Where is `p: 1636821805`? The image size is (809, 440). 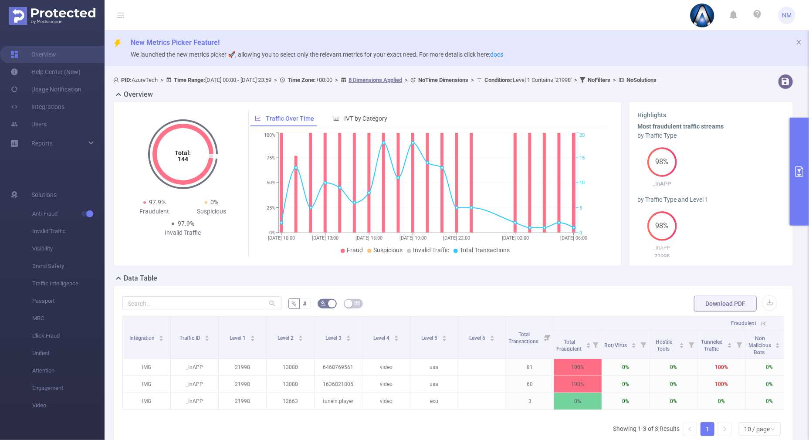
p: 1636821805 is located at coordinates (338, 384).